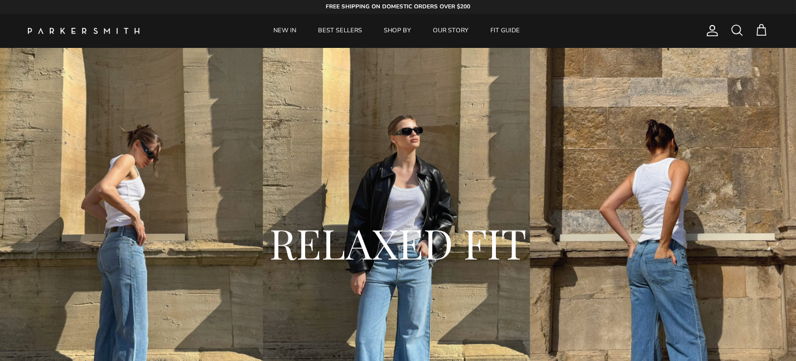 The width and height of the screenshot is (796, 361). I want to click on a: Account, so click(710, 31).